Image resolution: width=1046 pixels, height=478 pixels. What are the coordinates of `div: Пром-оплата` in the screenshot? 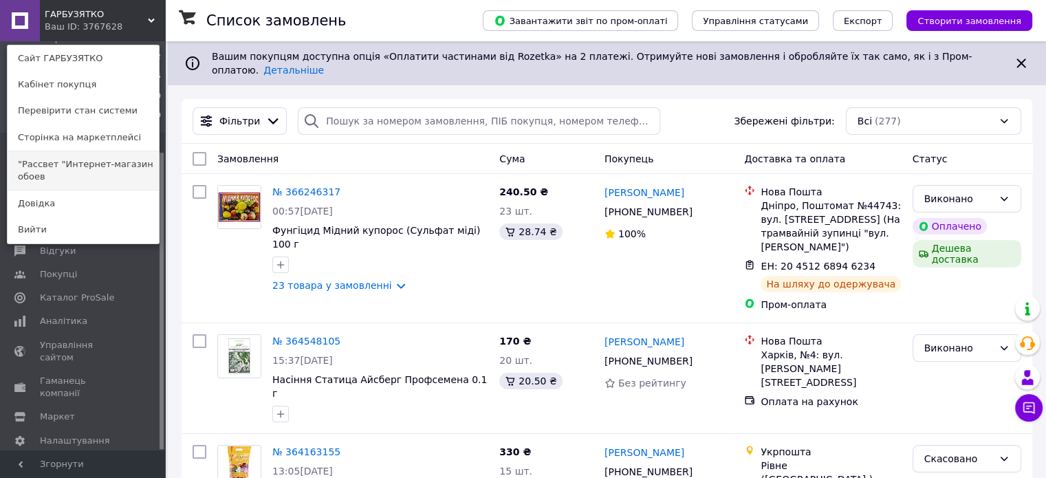 It's located at (831, 305).